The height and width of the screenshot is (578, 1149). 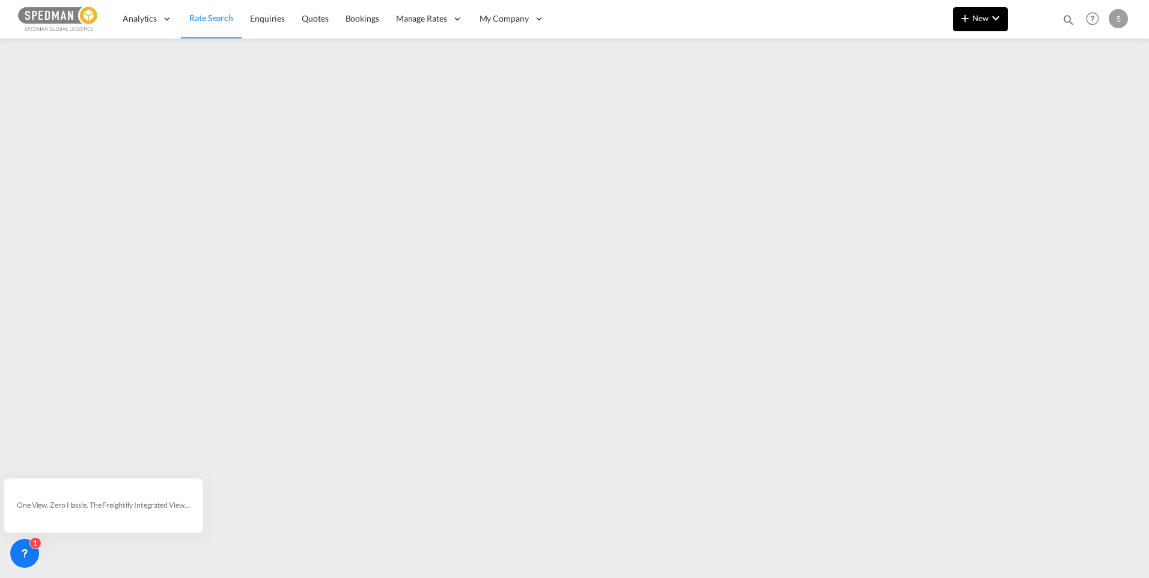 I want to click on button: icon-plus 400-fgNewicon-chevron-down, so click(x=980, y=19).